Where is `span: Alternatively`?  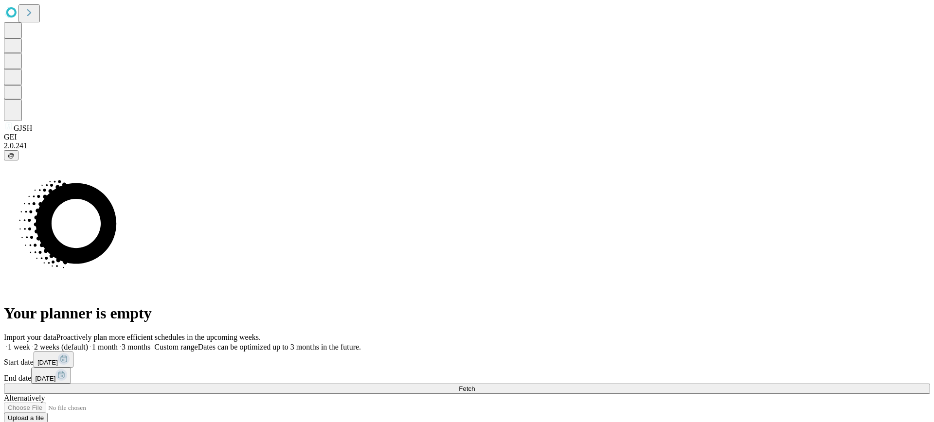 span: Alternatively is located at coordinates (24, 398).